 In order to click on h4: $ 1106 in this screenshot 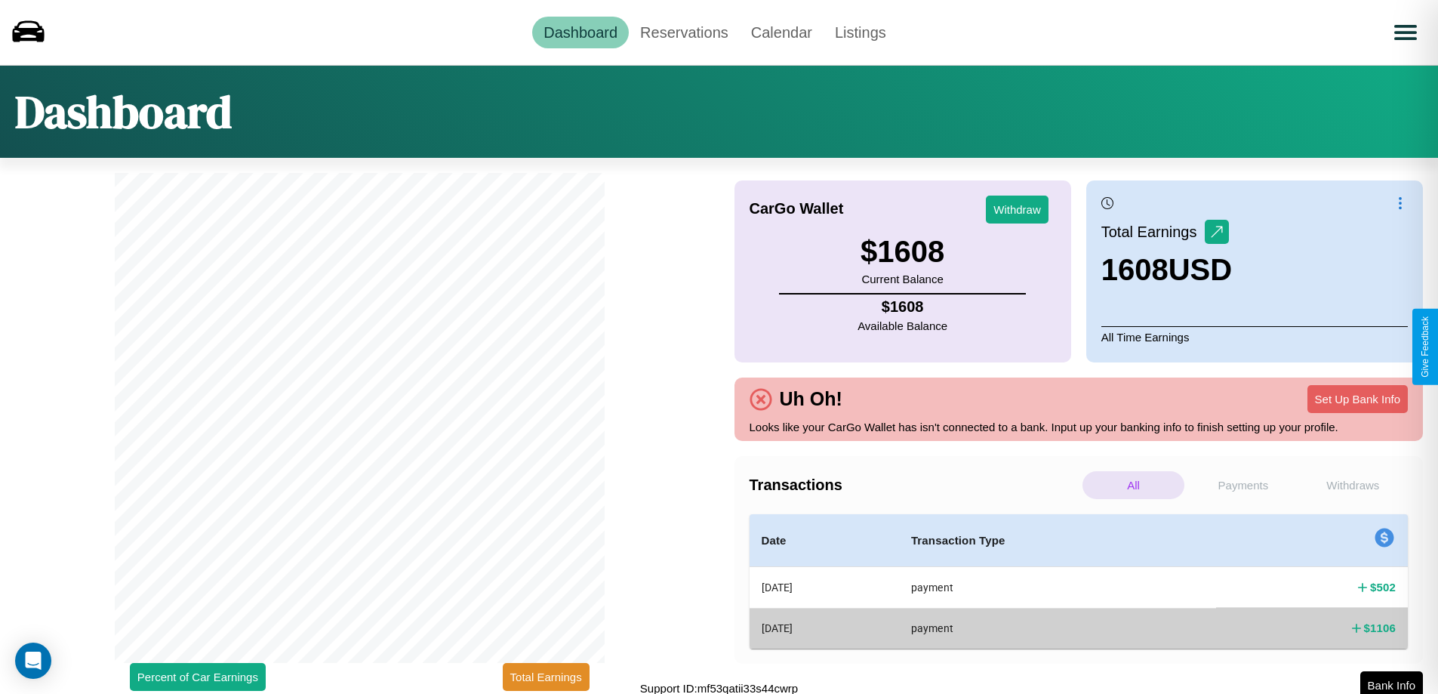, I will do `click(1380, 627)`.